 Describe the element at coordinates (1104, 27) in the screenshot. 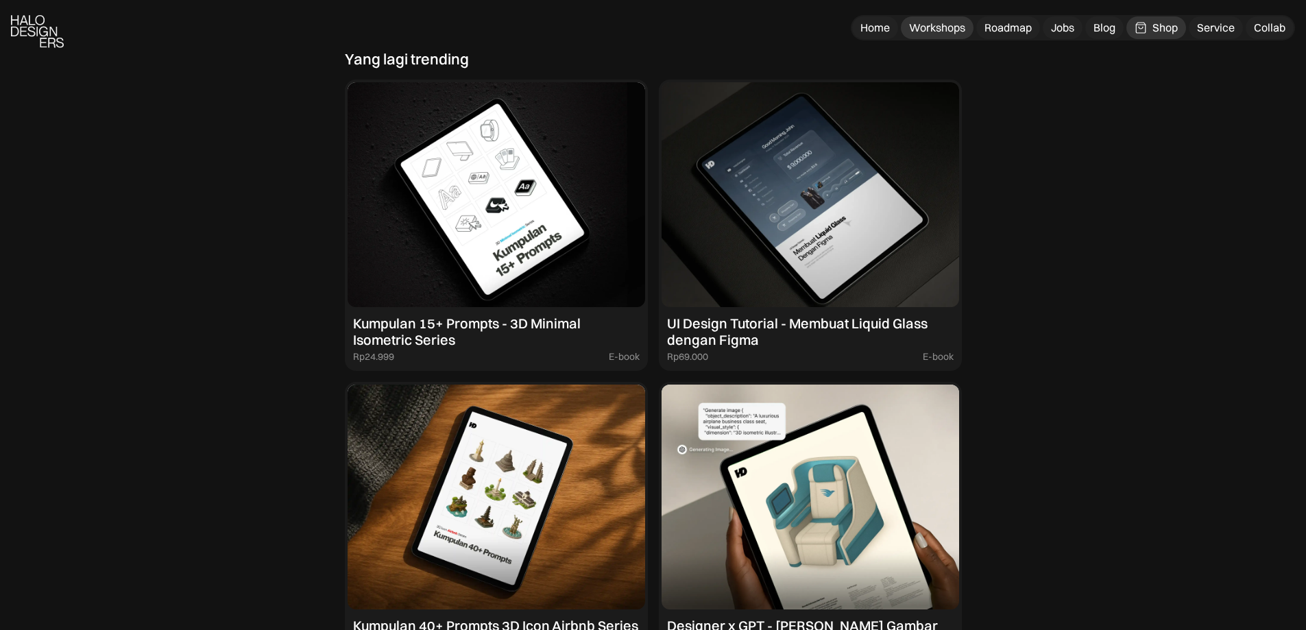

I see `div: Blog` at that location.